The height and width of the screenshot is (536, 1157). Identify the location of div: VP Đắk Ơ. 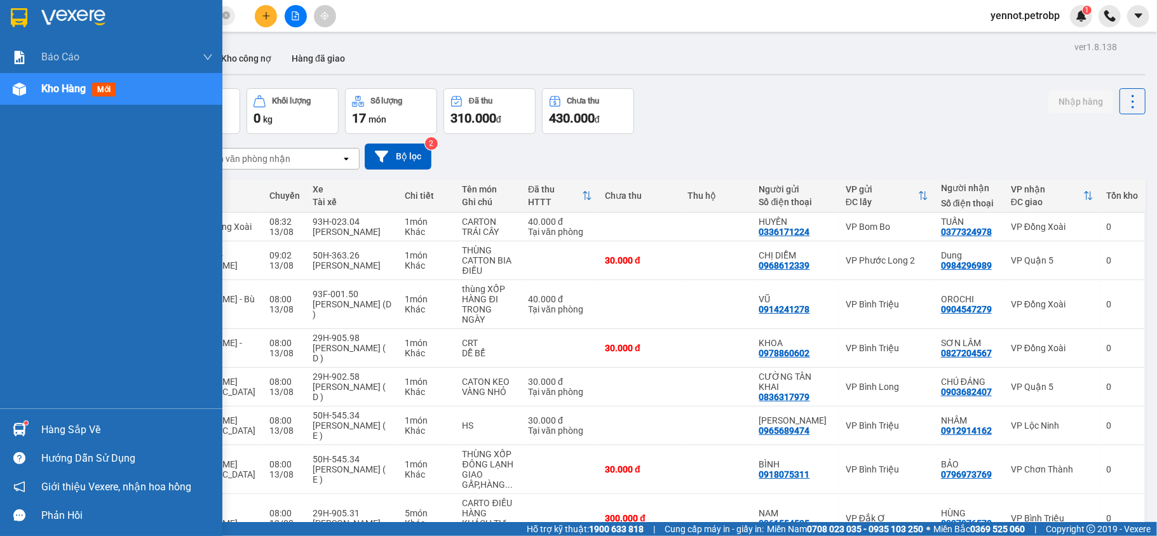
(887, 518).